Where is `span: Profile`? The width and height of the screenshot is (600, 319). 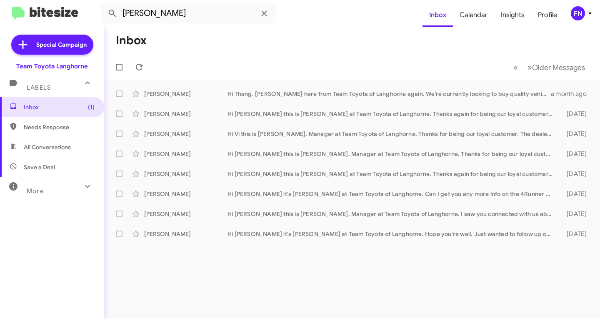
span: Profile is located at coordinates (548, 15).